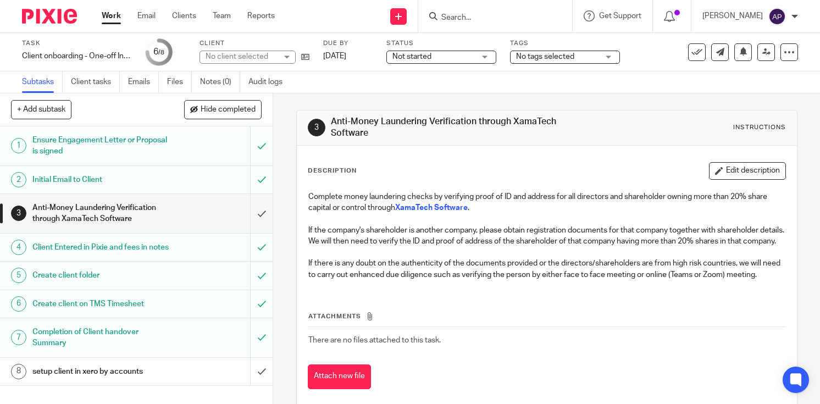  I want to click on label: Task, so click(77, 43).